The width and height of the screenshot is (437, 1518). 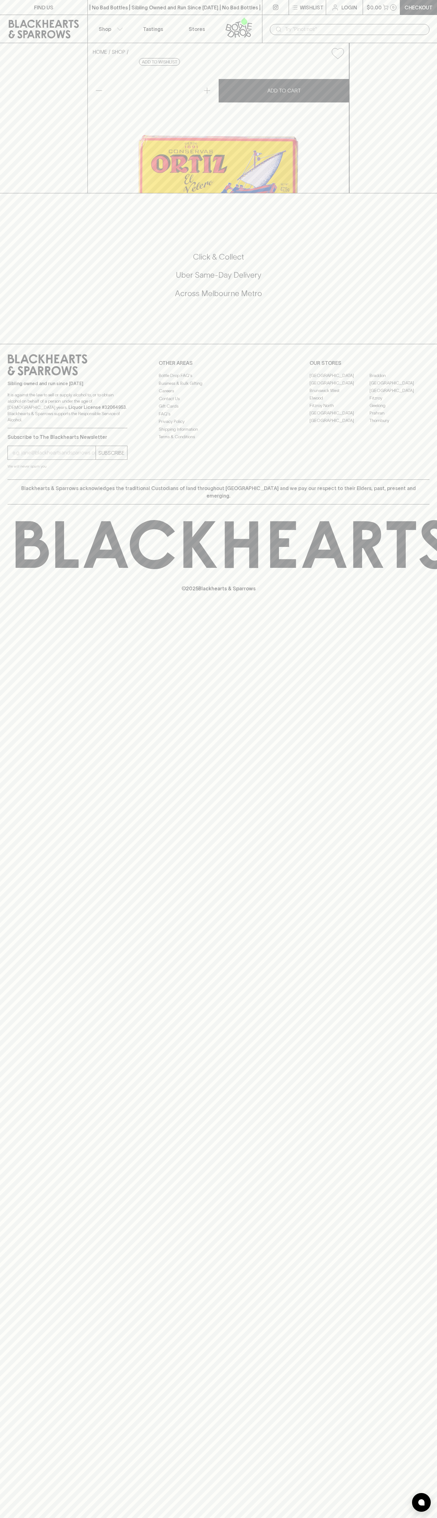 I want to click on button: Shop, so click(x=110, y=29).